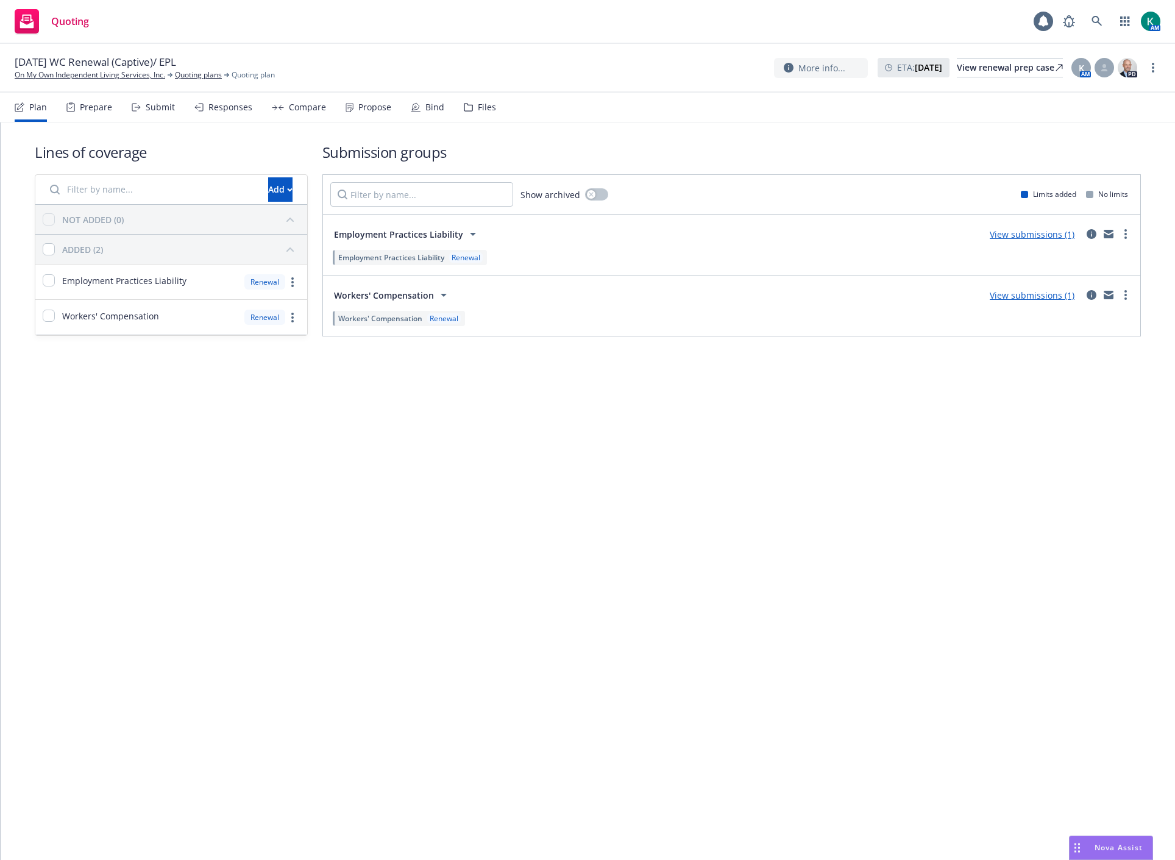 This screenshot has width=1175, height=860. Describe the element at coordinates (70, 21) in the screenshot. I see `span: Quoting` at that location.